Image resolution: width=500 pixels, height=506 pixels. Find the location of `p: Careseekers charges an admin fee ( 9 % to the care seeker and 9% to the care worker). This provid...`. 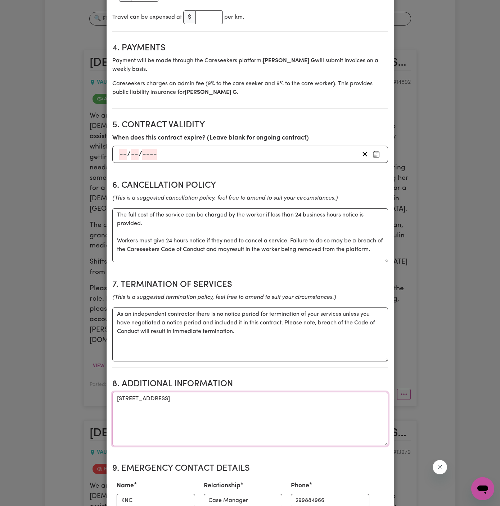

p: Careseekers charges an admin fee ( 9 % to the care seeker and 9% to the care worker). This provid... is located at coordinates (250, 88).